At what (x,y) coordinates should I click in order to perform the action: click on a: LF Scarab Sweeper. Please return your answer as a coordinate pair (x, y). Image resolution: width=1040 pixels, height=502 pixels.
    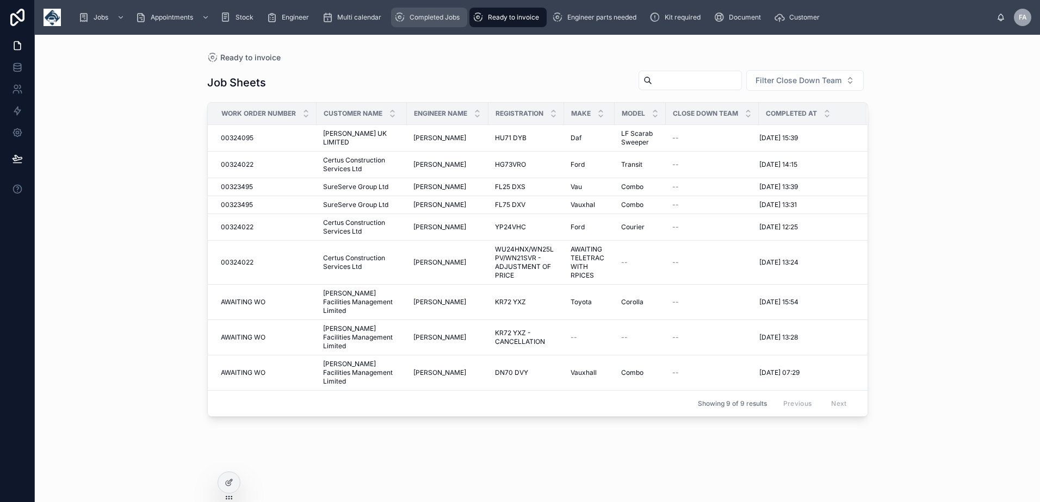
    Looking at the image, I should click on (640, 138).